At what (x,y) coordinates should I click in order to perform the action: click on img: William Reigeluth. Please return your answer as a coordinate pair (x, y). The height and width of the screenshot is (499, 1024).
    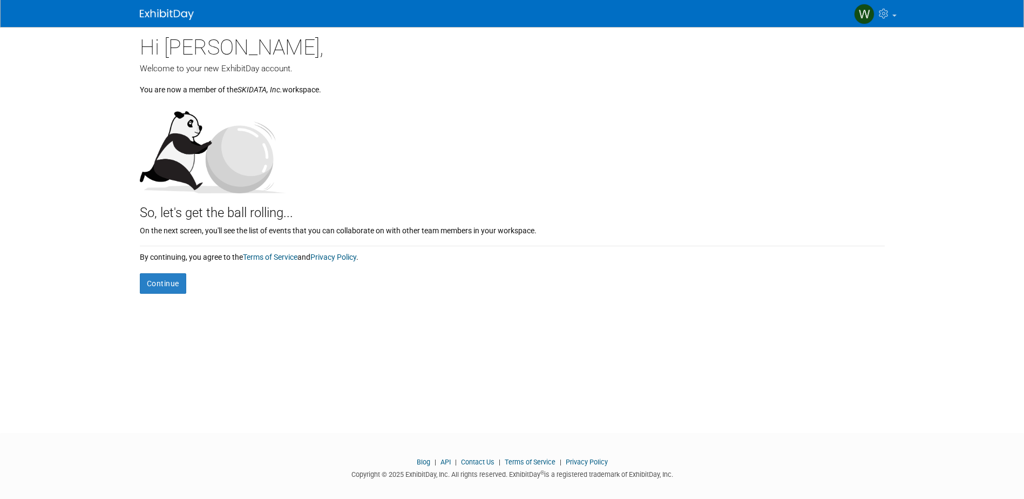
    Looking at the image, I should click on (865, 14).